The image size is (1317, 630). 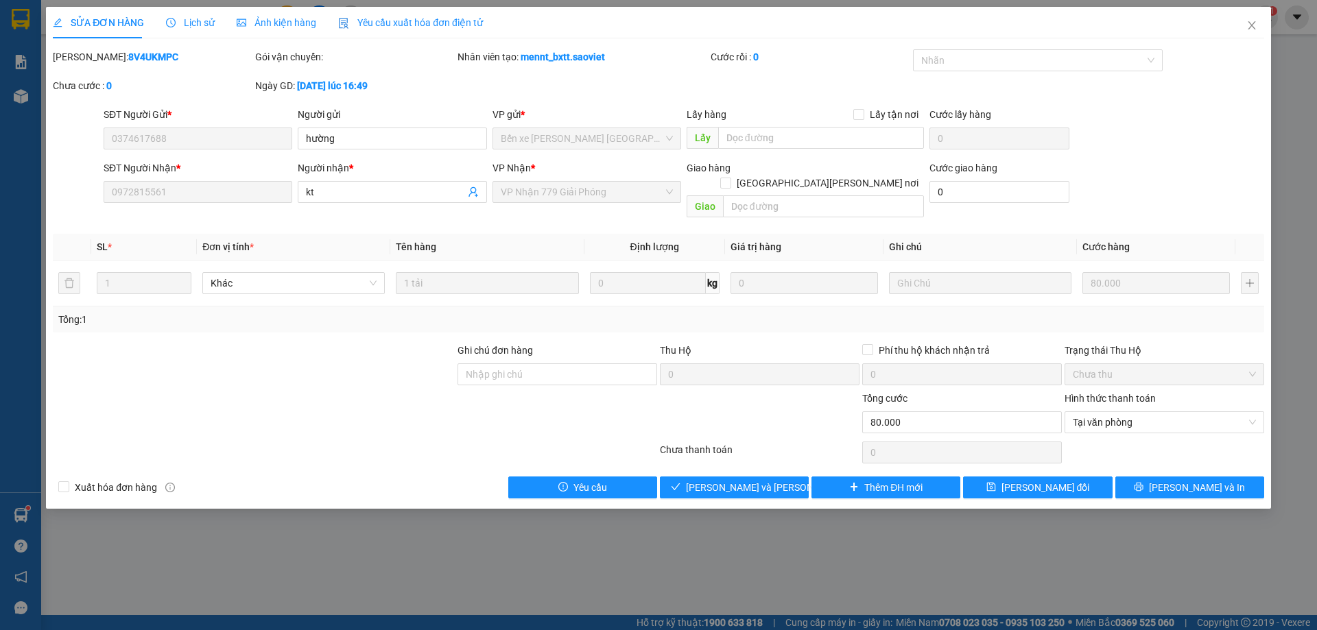 I want to click on span: check, so click(x=675, y=488).